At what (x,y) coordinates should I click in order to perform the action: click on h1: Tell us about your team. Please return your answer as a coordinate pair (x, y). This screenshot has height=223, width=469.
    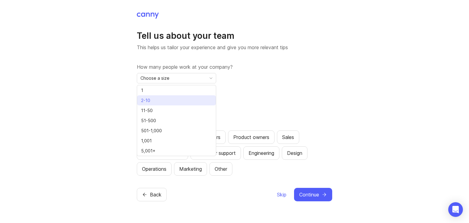
    Looking at the image, I should click on (235, 36).